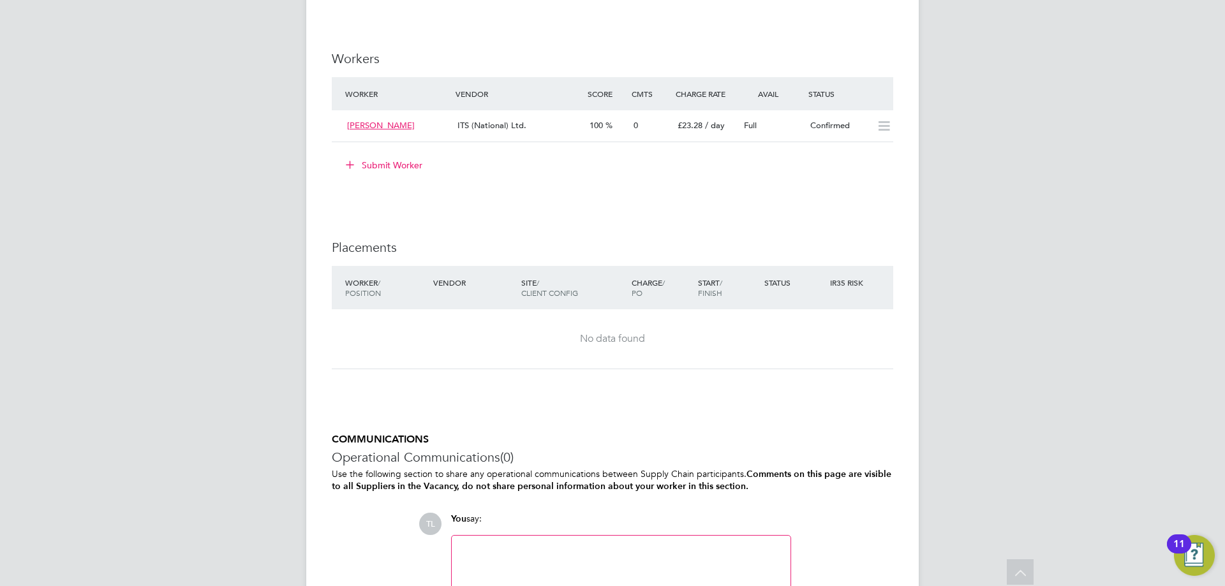 The image size is (1225, 586). Describe the element at coordinates (848, 283) in the screenshot. I see `div: IR35 Risk` at that location.